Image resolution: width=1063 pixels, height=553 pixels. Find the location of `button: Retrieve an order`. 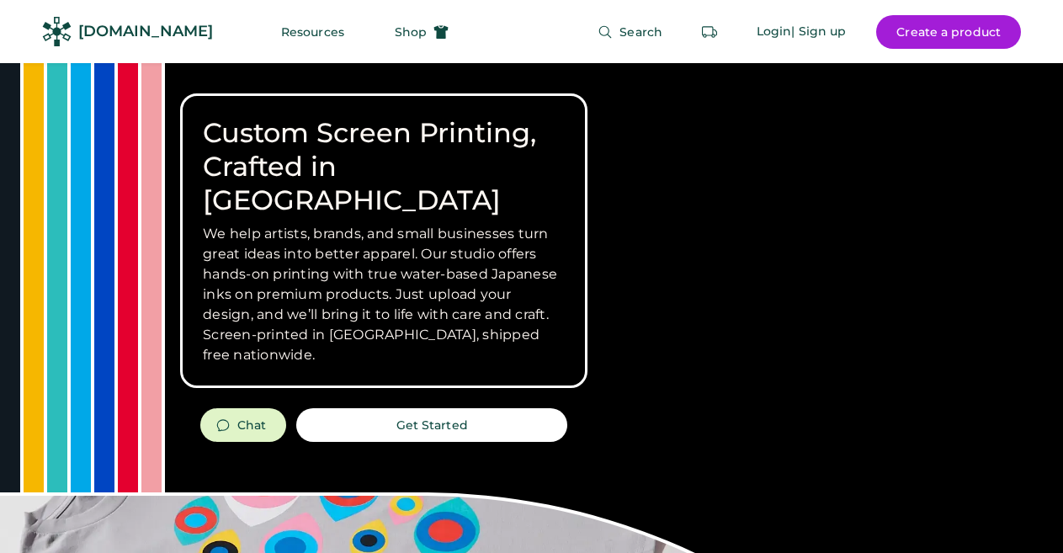

button: Retrieve an order is located at coordinates (710, 32).